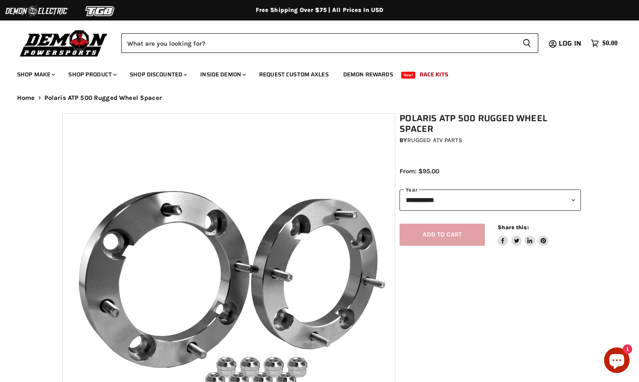 The height and width of the screenshot is (382, 639). I want to click on img: Demon Electric Logo 2, so click(36, 11).